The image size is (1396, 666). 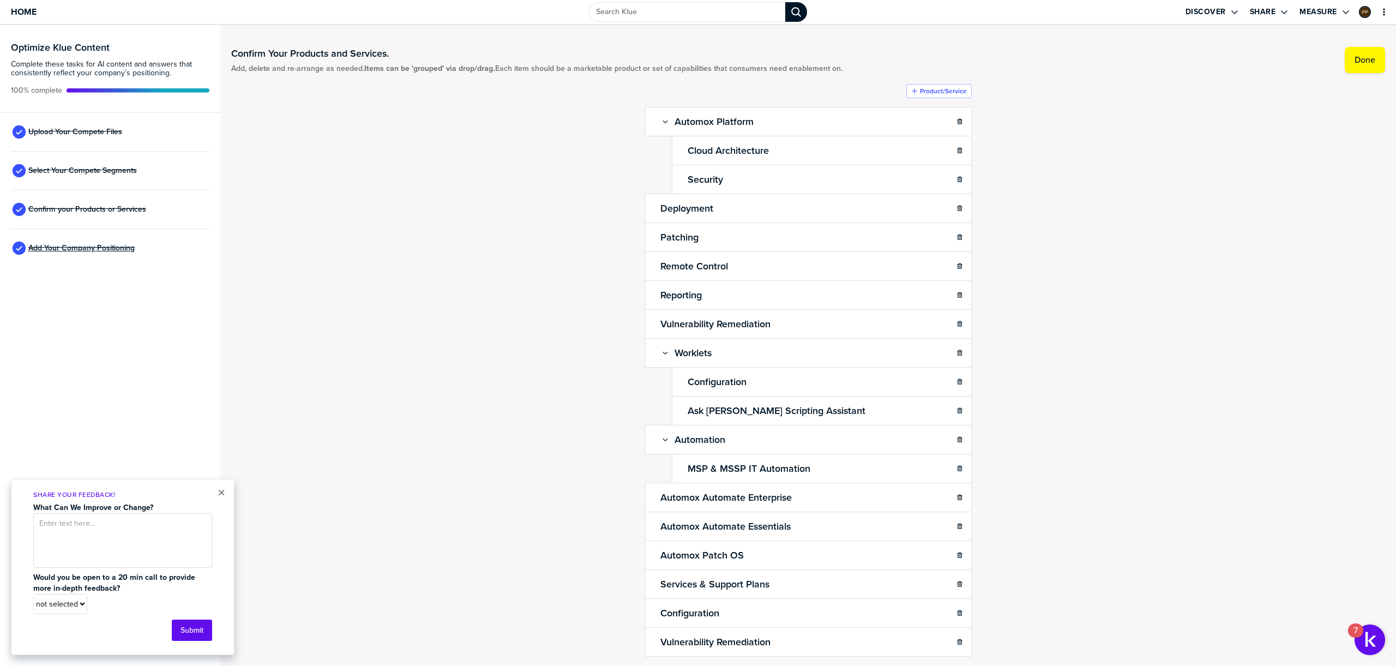 What do you see at coordinates (715, 584) in the screenshot?
I see `h2: Services & Support Plans` at bounding box center [715, 584].